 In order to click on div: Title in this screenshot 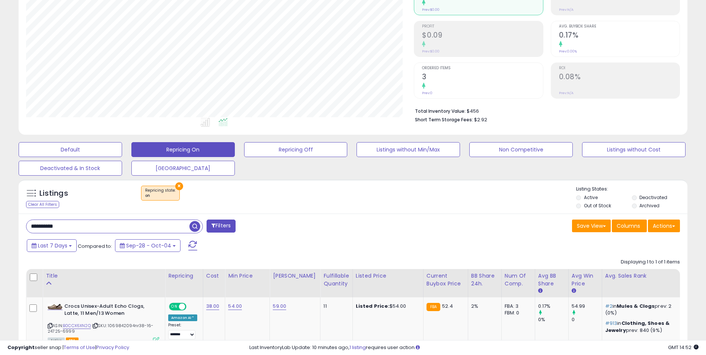, I will do `click(104, 276)`.